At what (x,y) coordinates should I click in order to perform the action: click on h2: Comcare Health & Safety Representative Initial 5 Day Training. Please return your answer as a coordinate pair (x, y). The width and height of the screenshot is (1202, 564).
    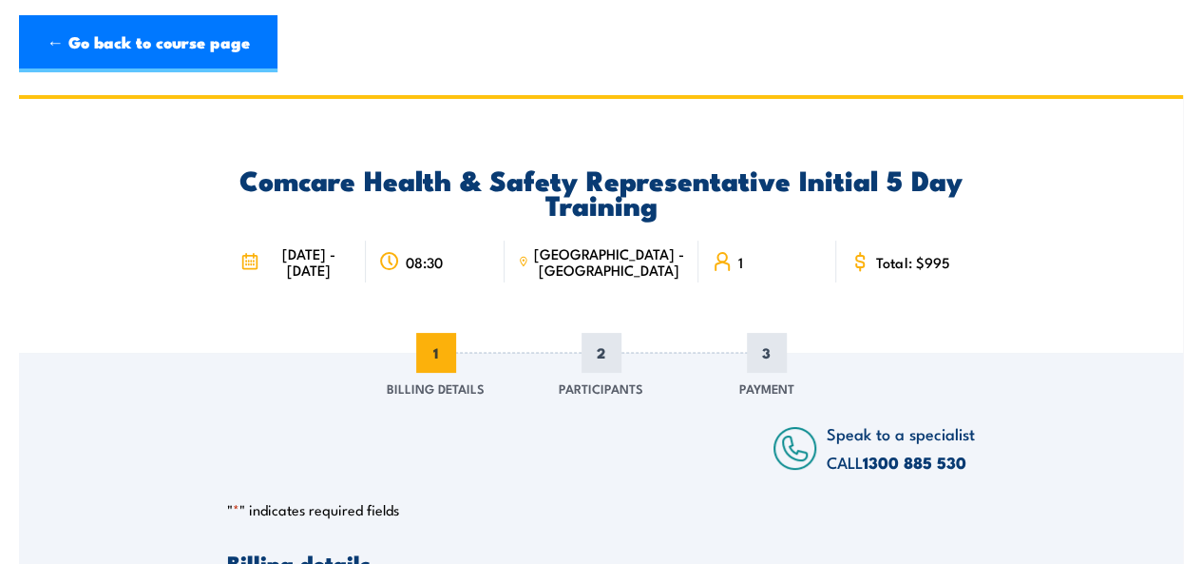
    Looking at the image, I should click on (601, 191).